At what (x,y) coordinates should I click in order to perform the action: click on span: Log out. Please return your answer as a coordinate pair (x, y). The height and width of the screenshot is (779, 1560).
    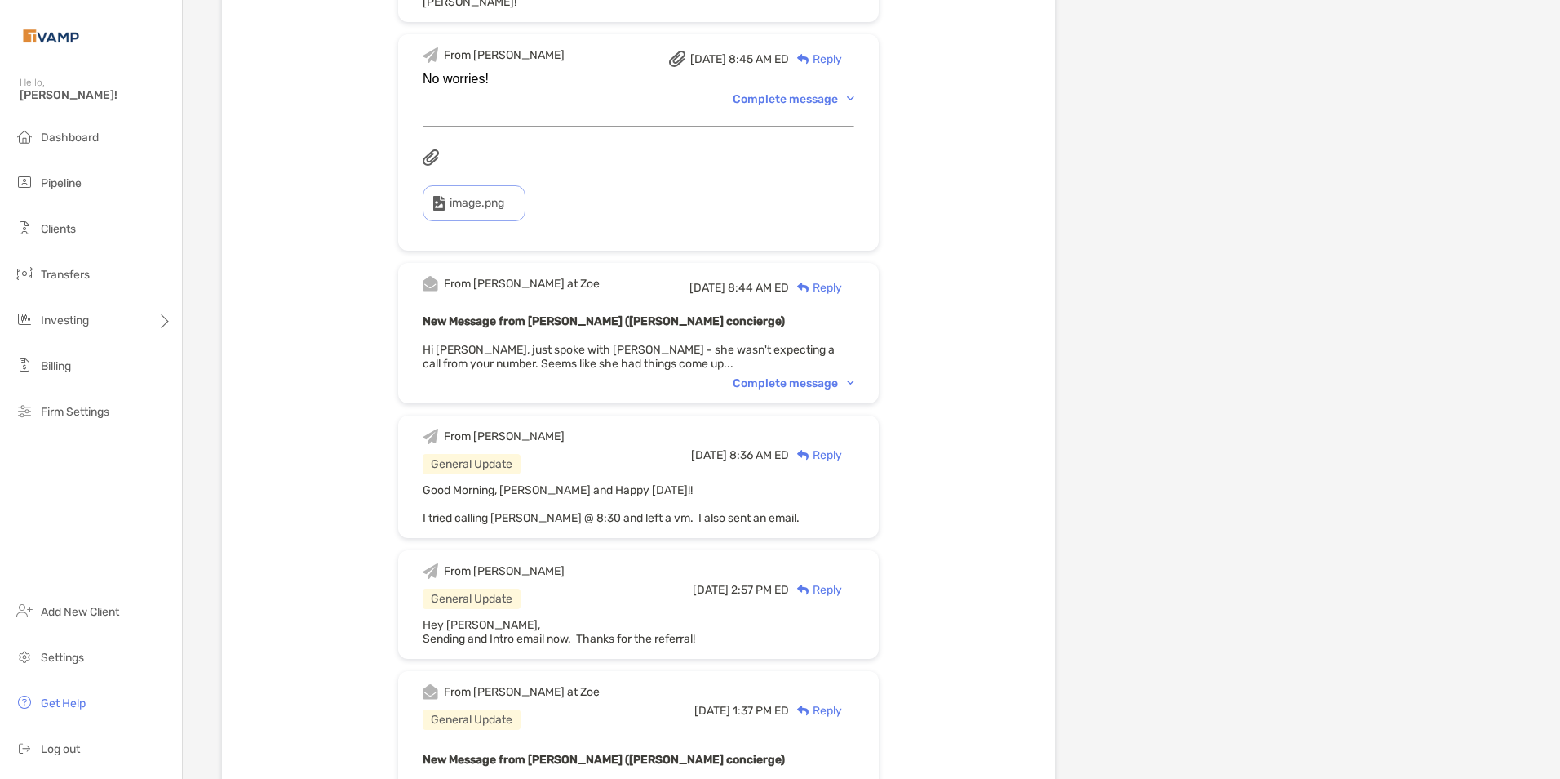
    Looking at the image, I should click on (60, 748).